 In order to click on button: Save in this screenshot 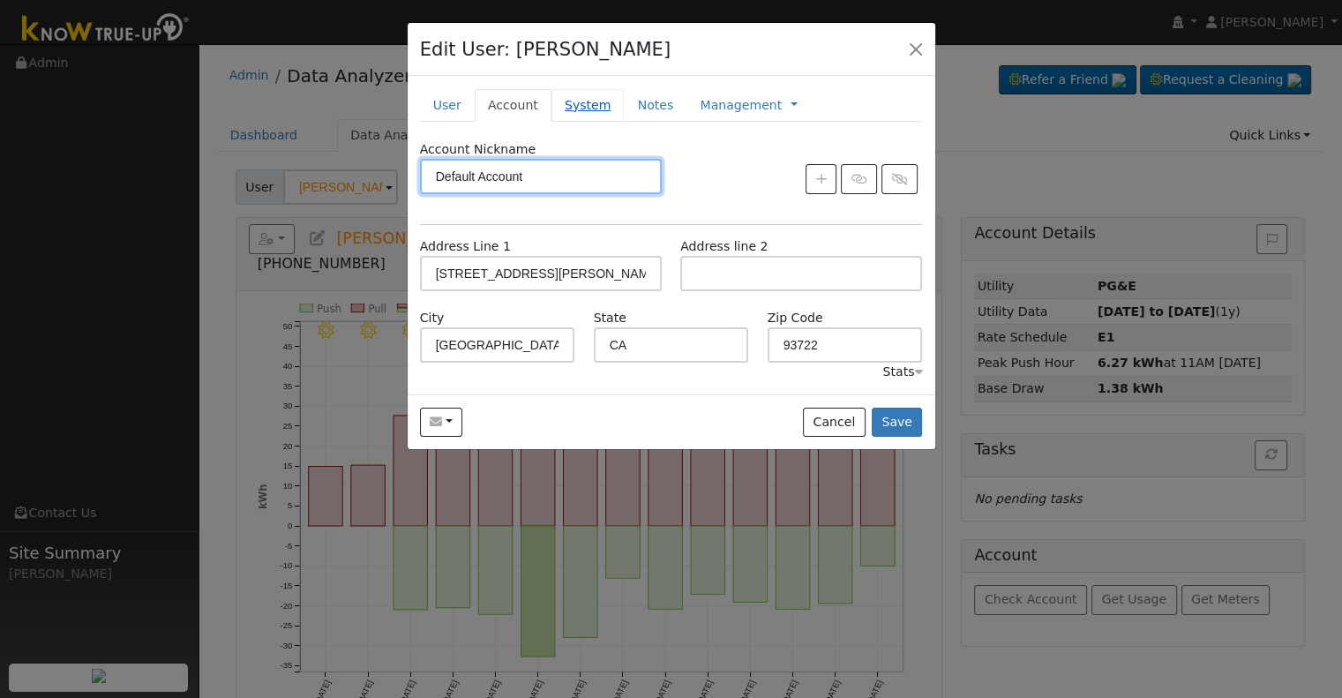, I will do `click(898, 423)`.